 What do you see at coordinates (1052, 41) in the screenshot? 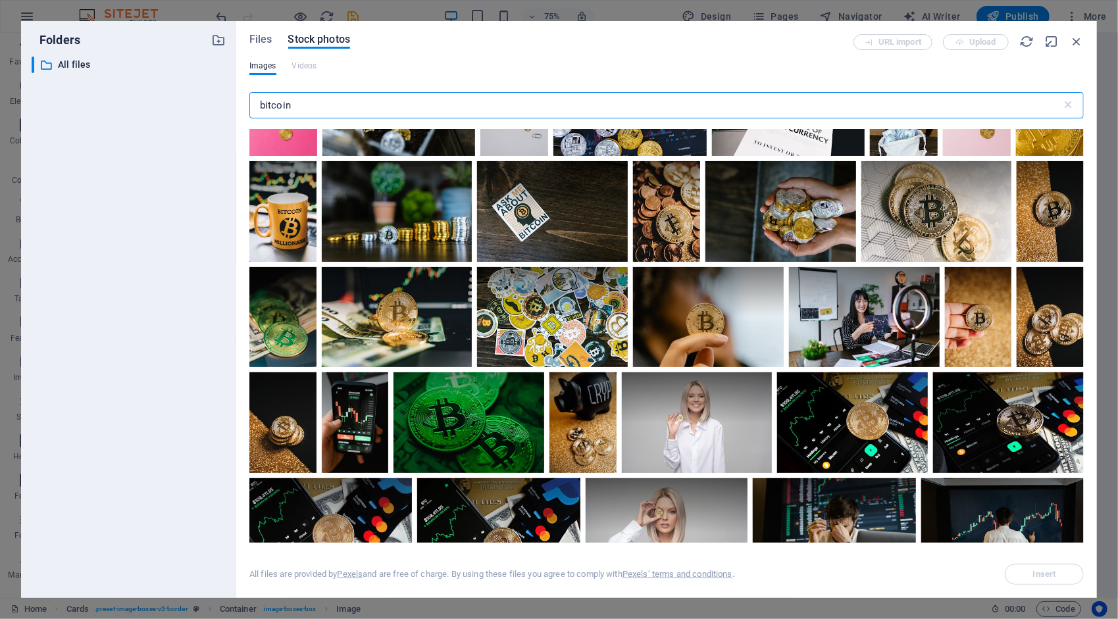
I see `i: Minimize` at bounding box center [1052, 41].